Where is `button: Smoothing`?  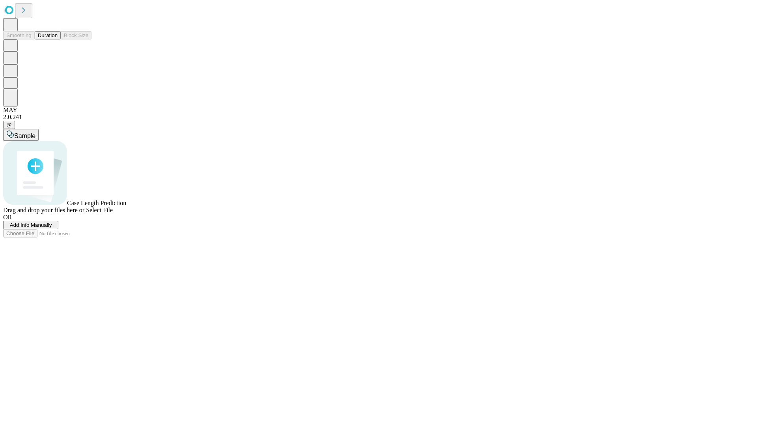 button: Smoothing is located at coordinates (19, 35).